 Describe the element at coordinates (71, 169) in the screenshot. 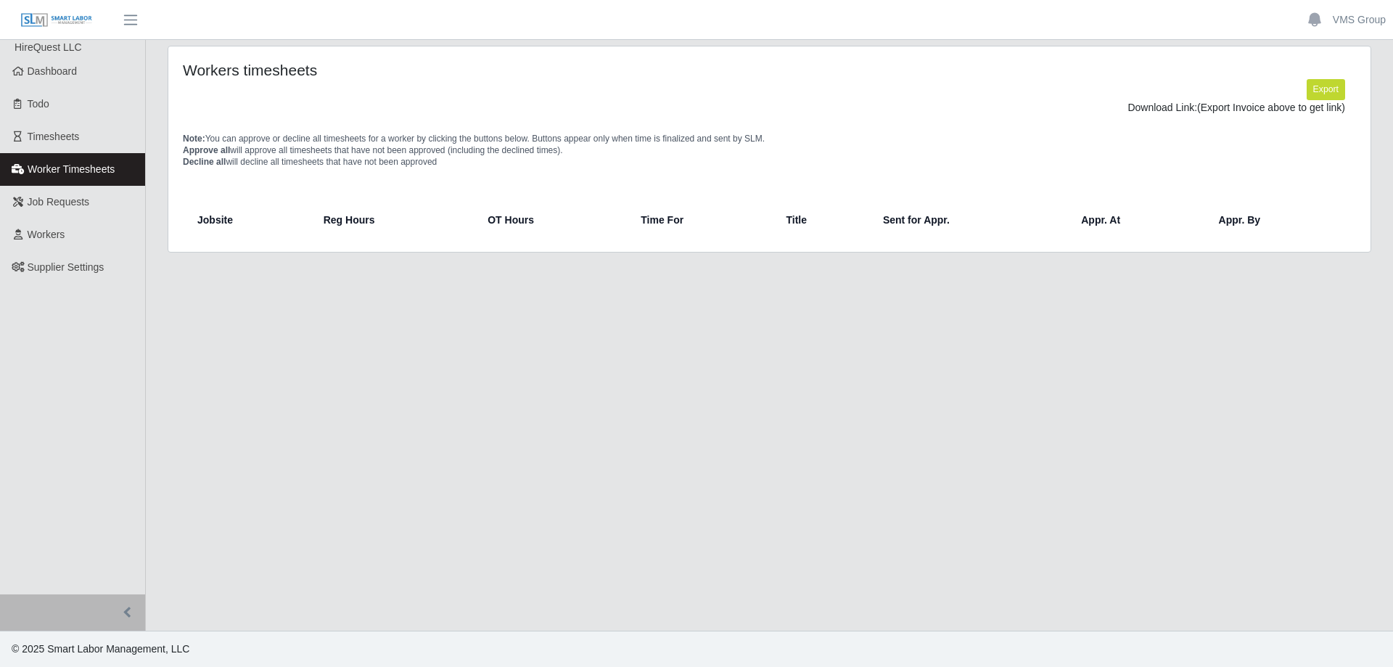

I see `span: Worker Timesheets` at that location.